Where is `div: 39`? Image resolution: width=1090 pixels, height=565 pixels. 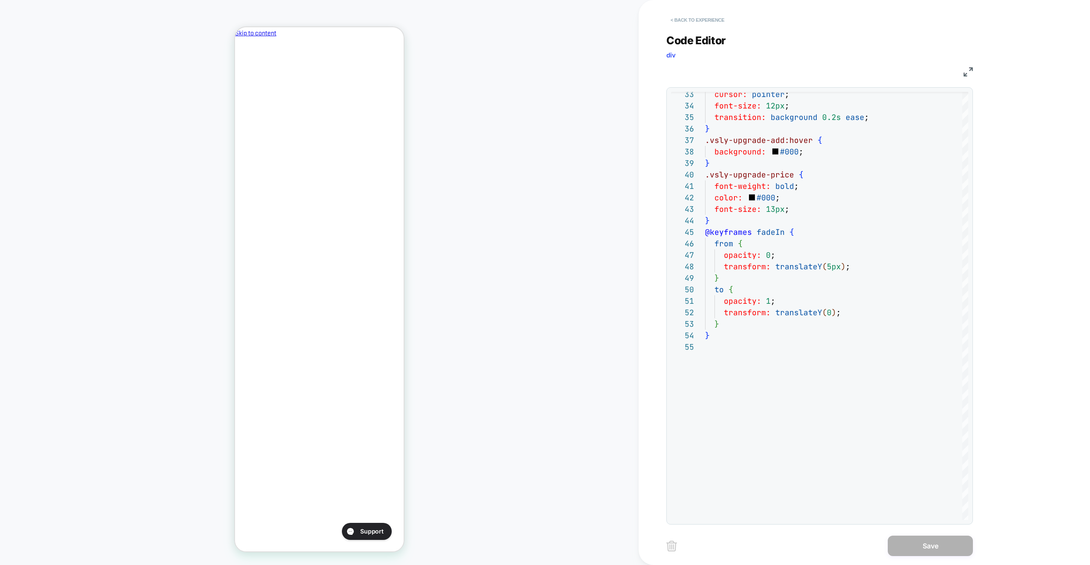
div: 39 is located at coordinates (682, 163).